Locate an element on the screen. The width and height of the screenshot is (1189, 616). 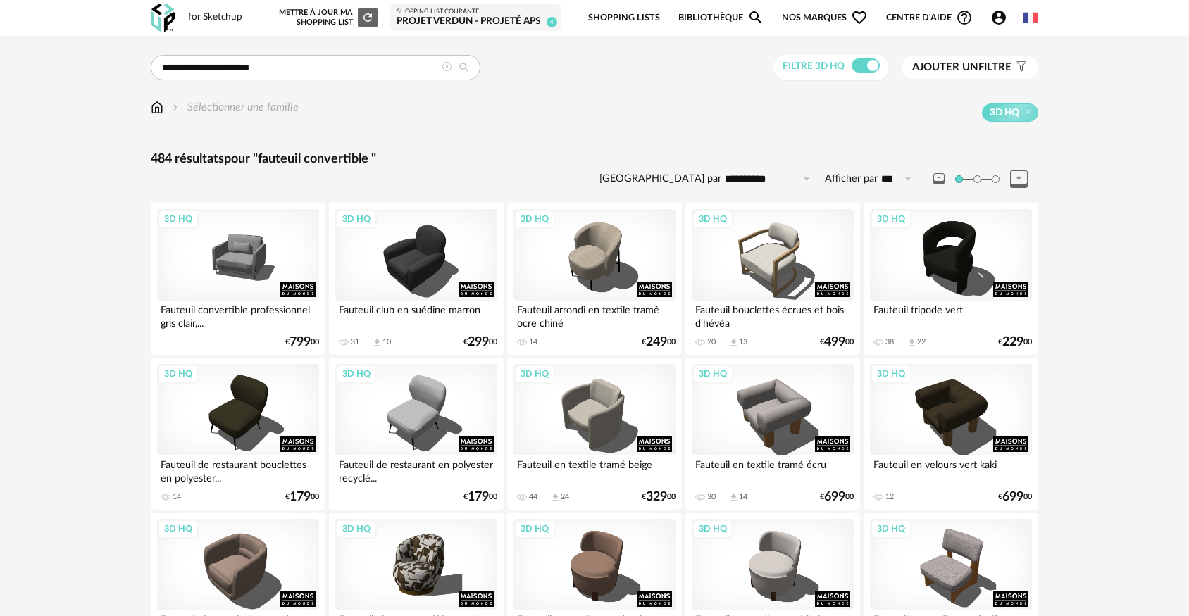
div: Fauteuil tripode vert is located at coordinates (951, 315).